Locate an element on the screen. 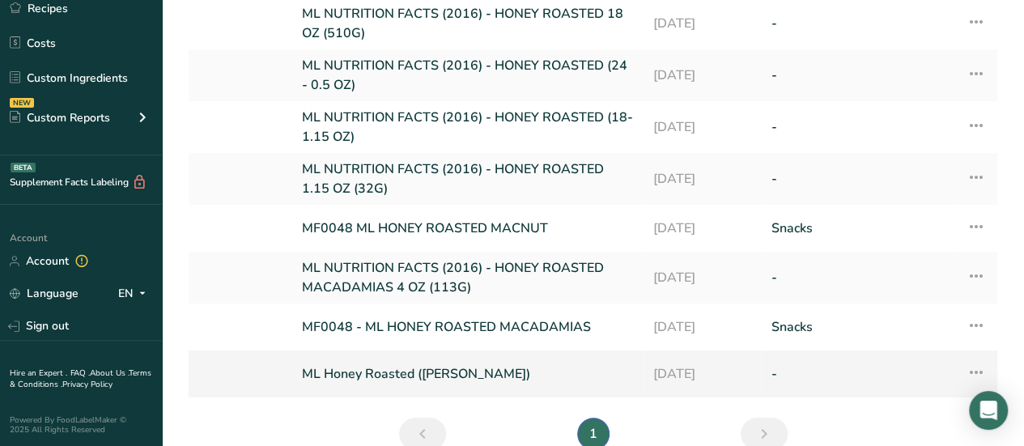 The height and width of the screenshot is (446, 1024). div: NEW is located at coordinates (22, 103).